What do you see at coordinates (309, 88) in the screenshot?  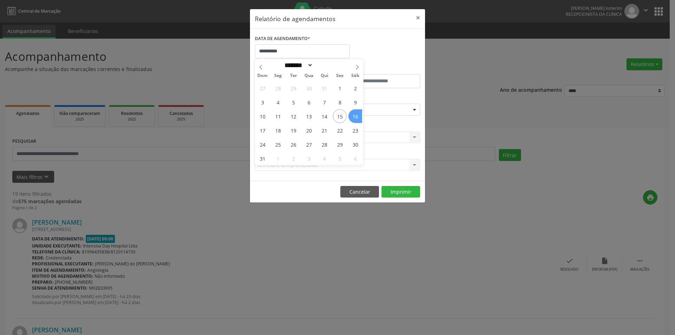 I see `span: Julho 30, 2025` at bounding box center [309, 88].